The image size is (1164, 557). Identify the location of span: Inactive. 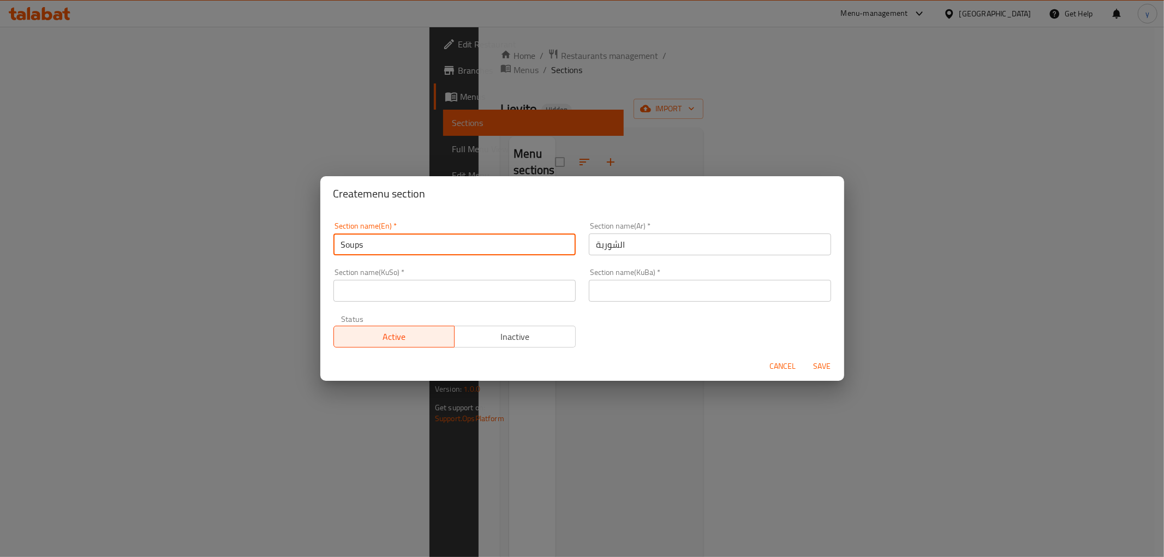
(515, 337).